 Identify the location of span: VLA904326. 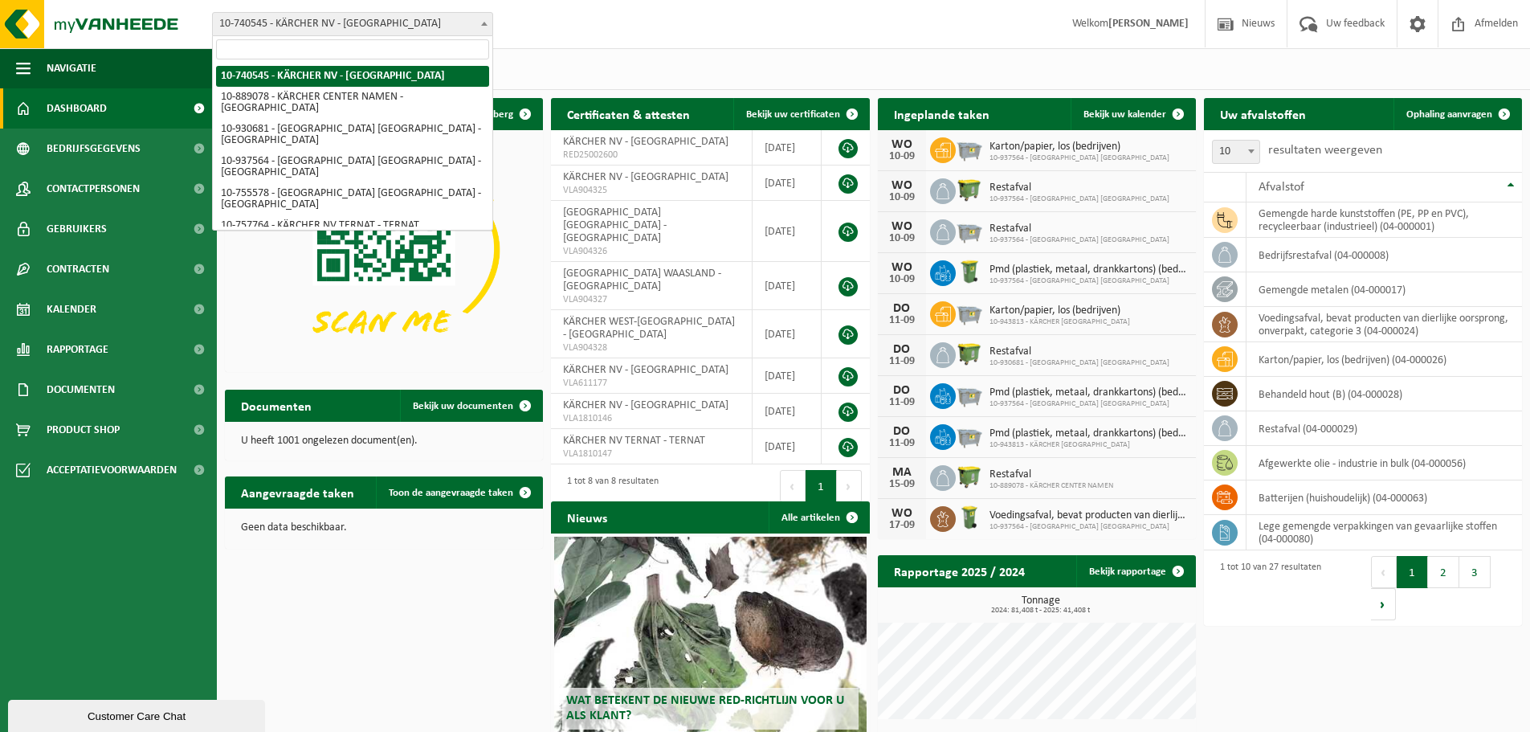
(651, 251).